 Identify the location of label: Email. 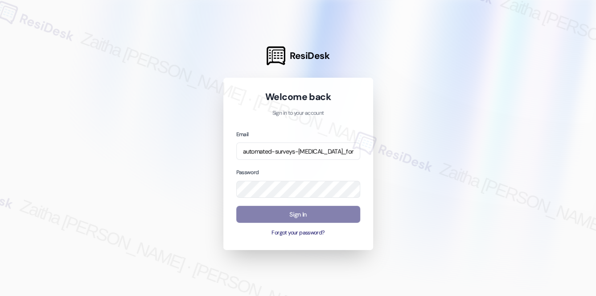
(243, 134).